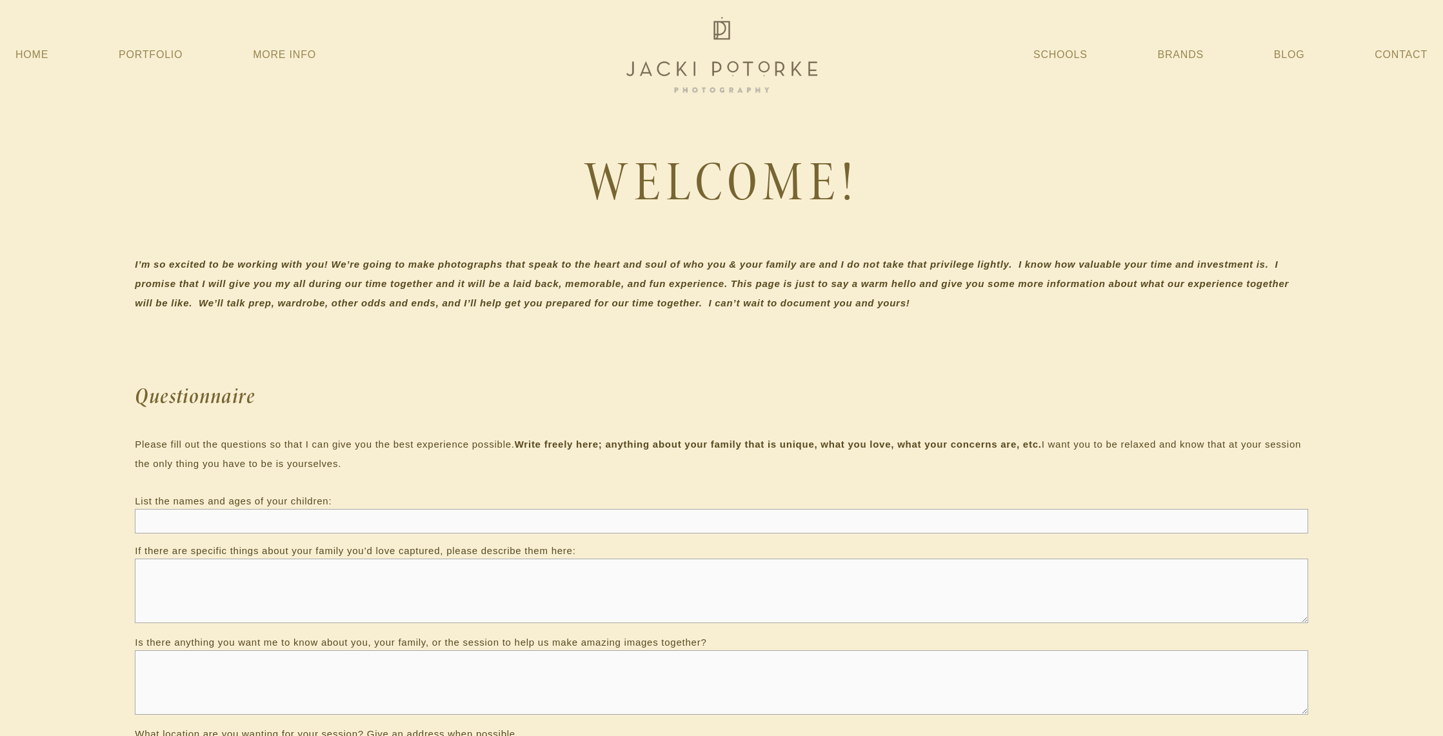 The image size is (1443, 736). I want to click on h2: Questionnaire, so click(721, 395).